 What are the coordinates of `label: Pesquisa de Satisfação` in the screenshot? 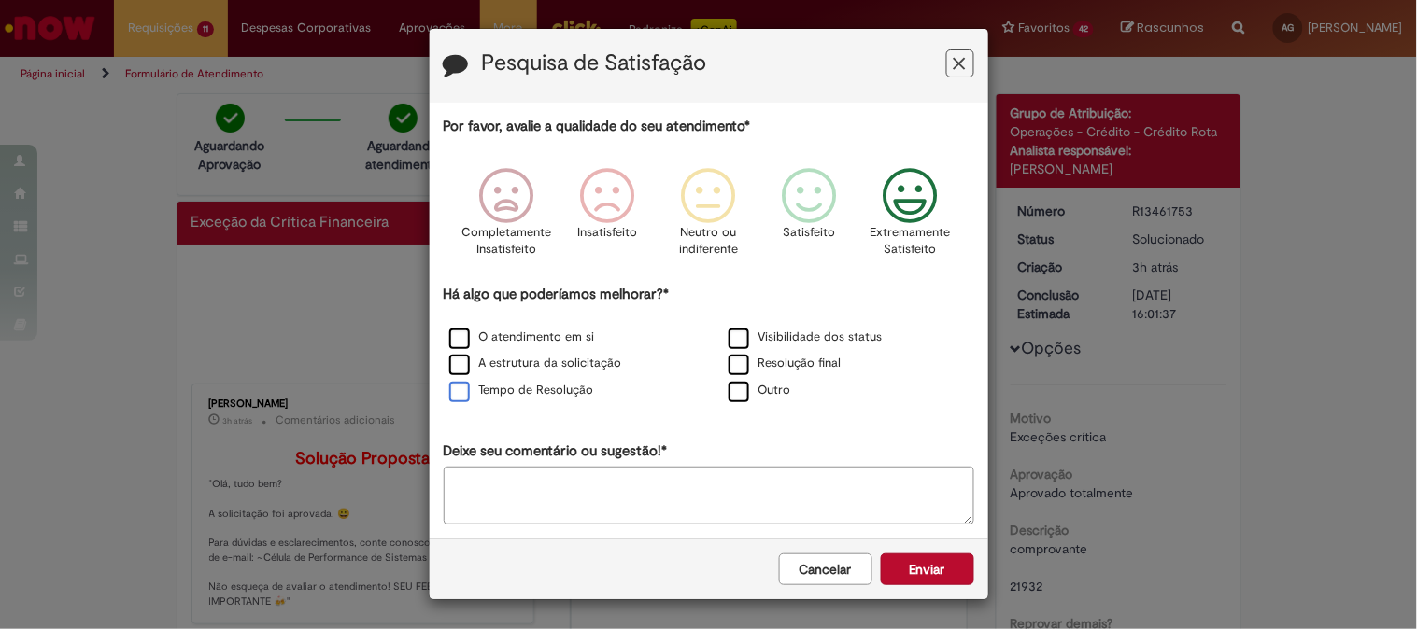 It's located at (594, 64).